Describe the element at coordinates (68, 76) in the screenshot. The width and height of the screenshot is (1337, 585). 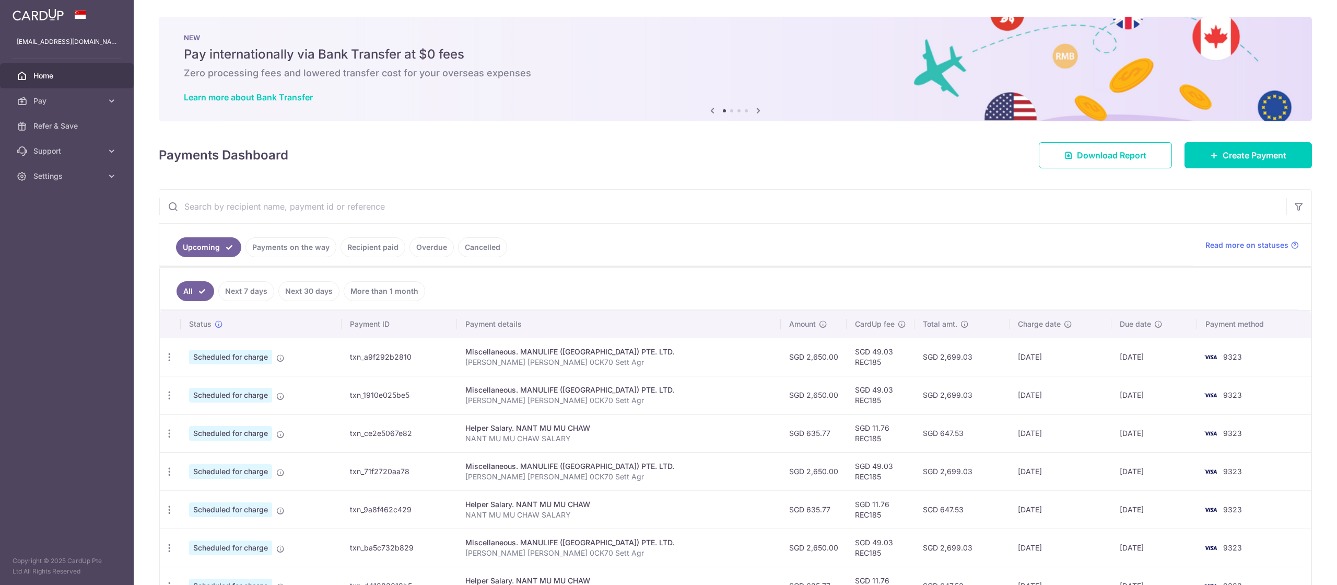
I see `span: Home` at that location.